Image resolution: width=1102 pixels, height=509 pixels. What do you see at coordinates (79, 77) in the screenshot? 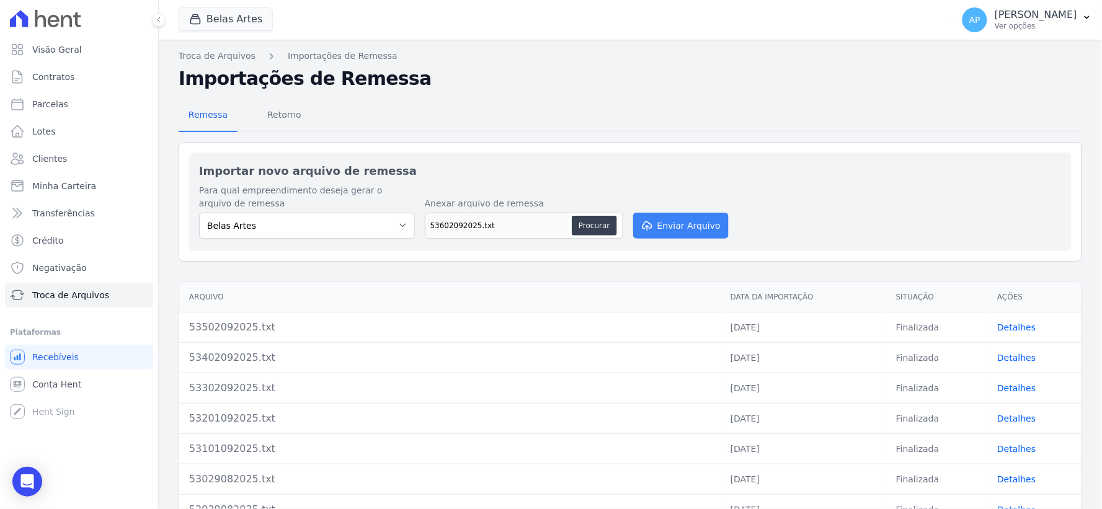
I see `a: Contratos` at bounding box center [79, 77].